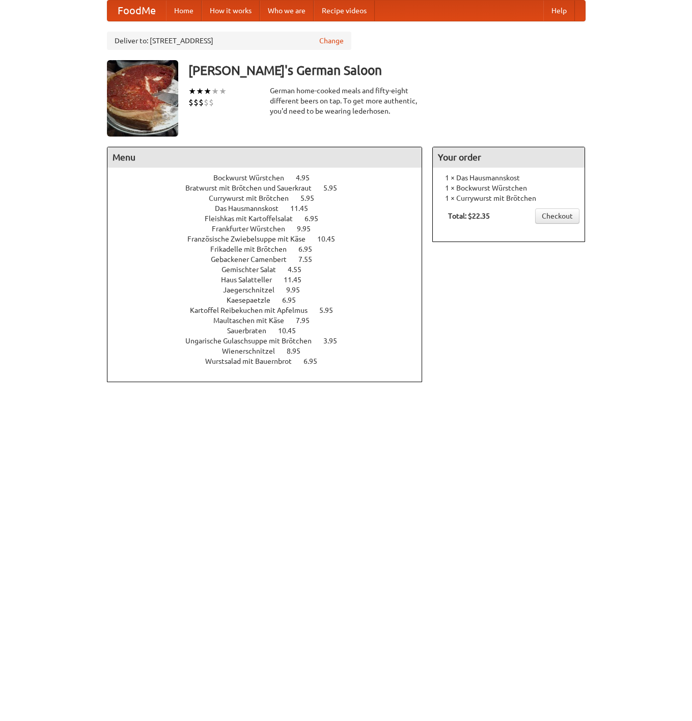 The height and width of the screenshot is (721, 692). What do you see at coordinates (557, 216) in the screenshot?
I see `a: Checkout` at bounding box center [557, 216].